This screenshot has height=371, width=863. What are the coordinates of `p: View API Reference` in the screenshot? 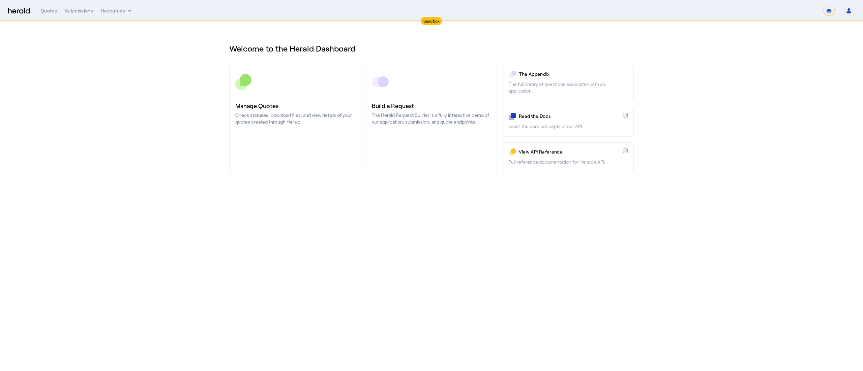 It's located at (569, 152).